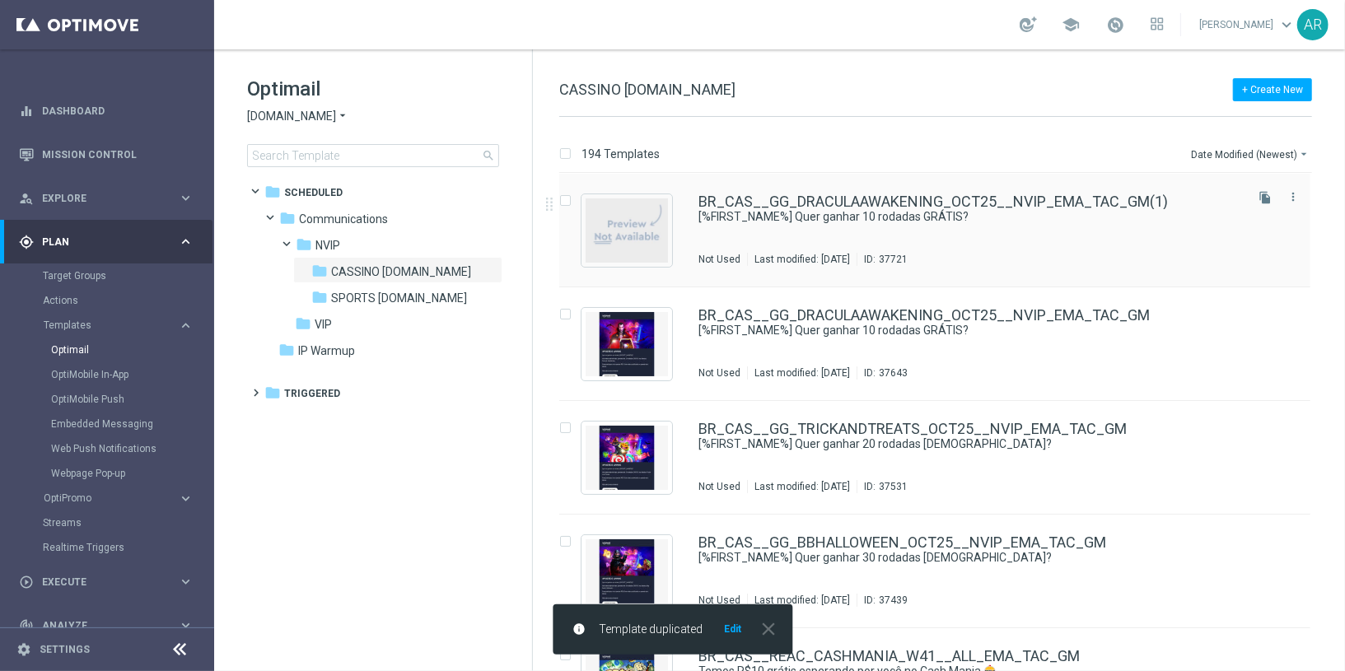 The height and width of the screenshot is (671, 1345). I want to click on i: arrow_drop_down, so click(343, 116).